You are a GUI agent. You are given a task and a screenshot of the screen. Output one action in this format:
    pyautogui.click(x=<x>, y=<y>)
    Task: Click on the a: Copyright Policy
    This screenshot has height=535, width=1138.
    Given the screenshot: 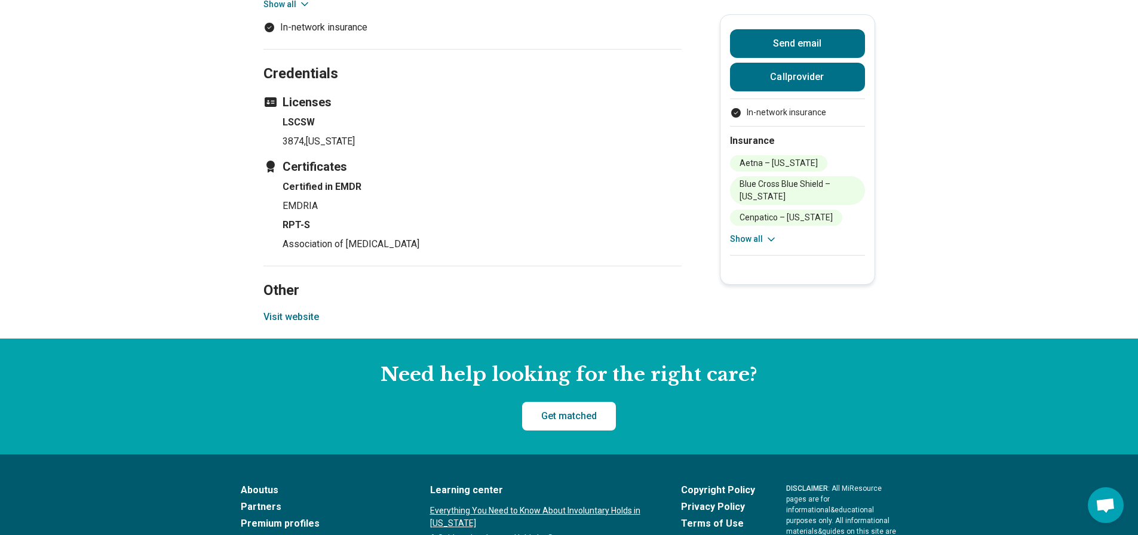 What is the action you would take?
    pyautogui.click(x=718, y=490)
    